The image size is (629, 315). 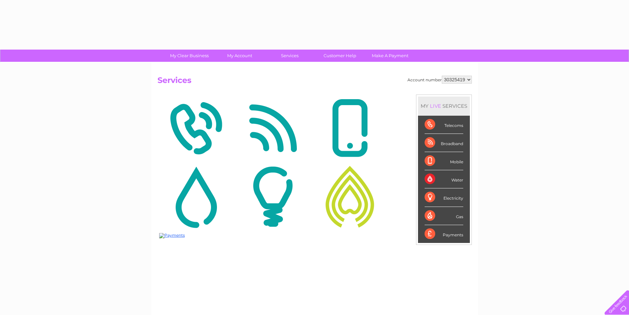 What do you see at coordinates (350, 128) in the screenshot?
I see `img: Mobile` at bounding box center [350, 128].